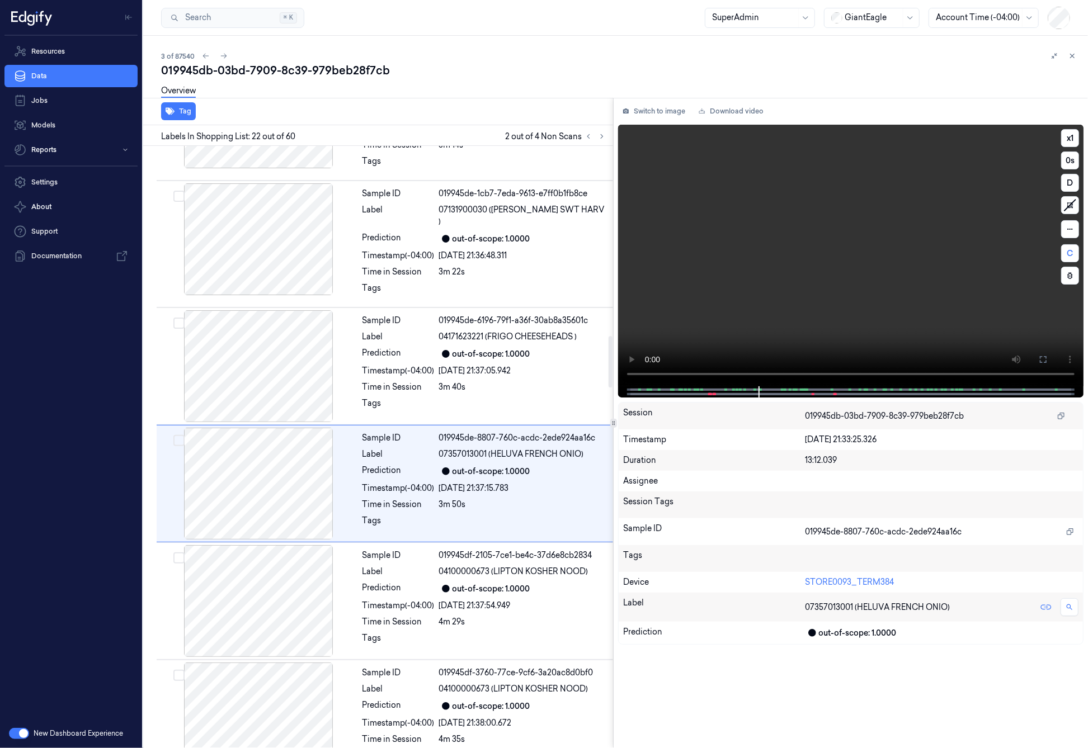 This screenshot has width=1088, height=748. Describe the element at coordinates (714, 460) in the screenshot. I see `div: Duration` at that location.